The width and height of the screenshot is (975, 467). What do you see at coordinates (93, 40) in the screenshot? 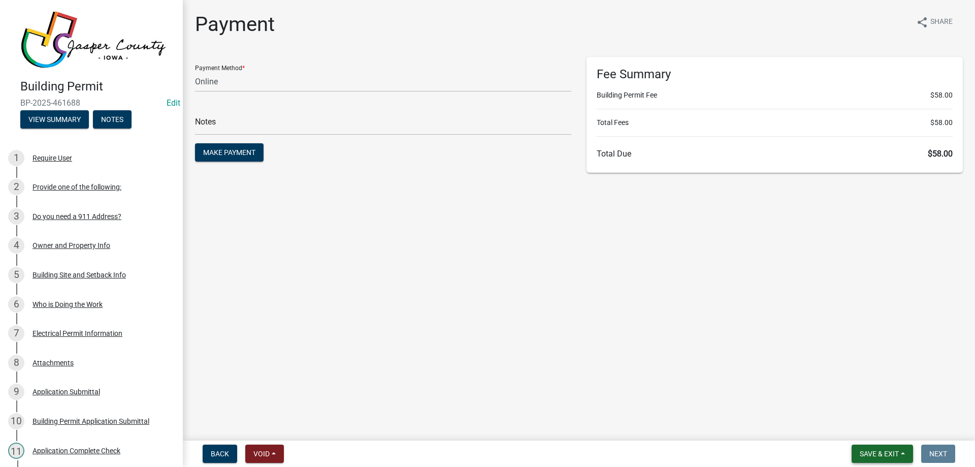
I see `img: Jasper County, Iowa` at bounding box center [93, 40].